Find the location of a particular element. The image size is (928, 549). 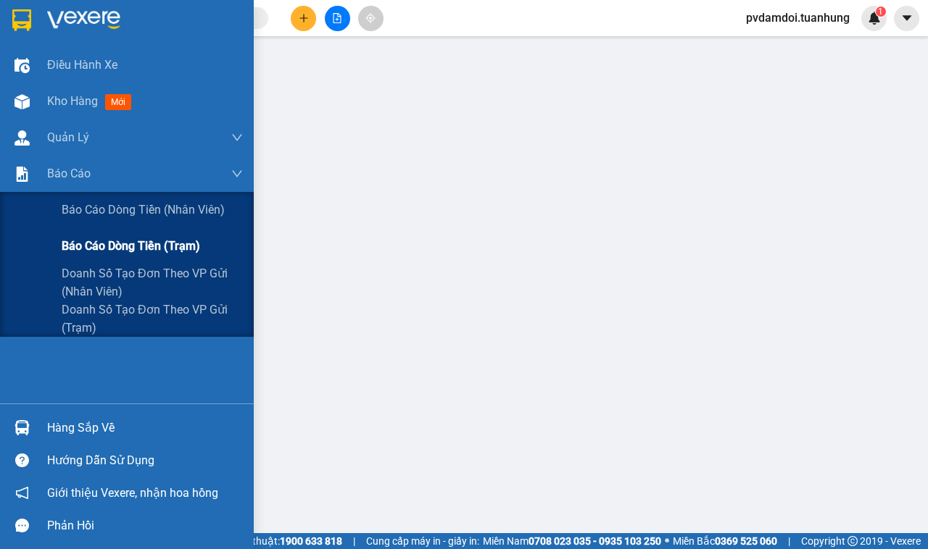

span: Hỗ trợ kỹ thuật: is located at coordinates (275, 541).